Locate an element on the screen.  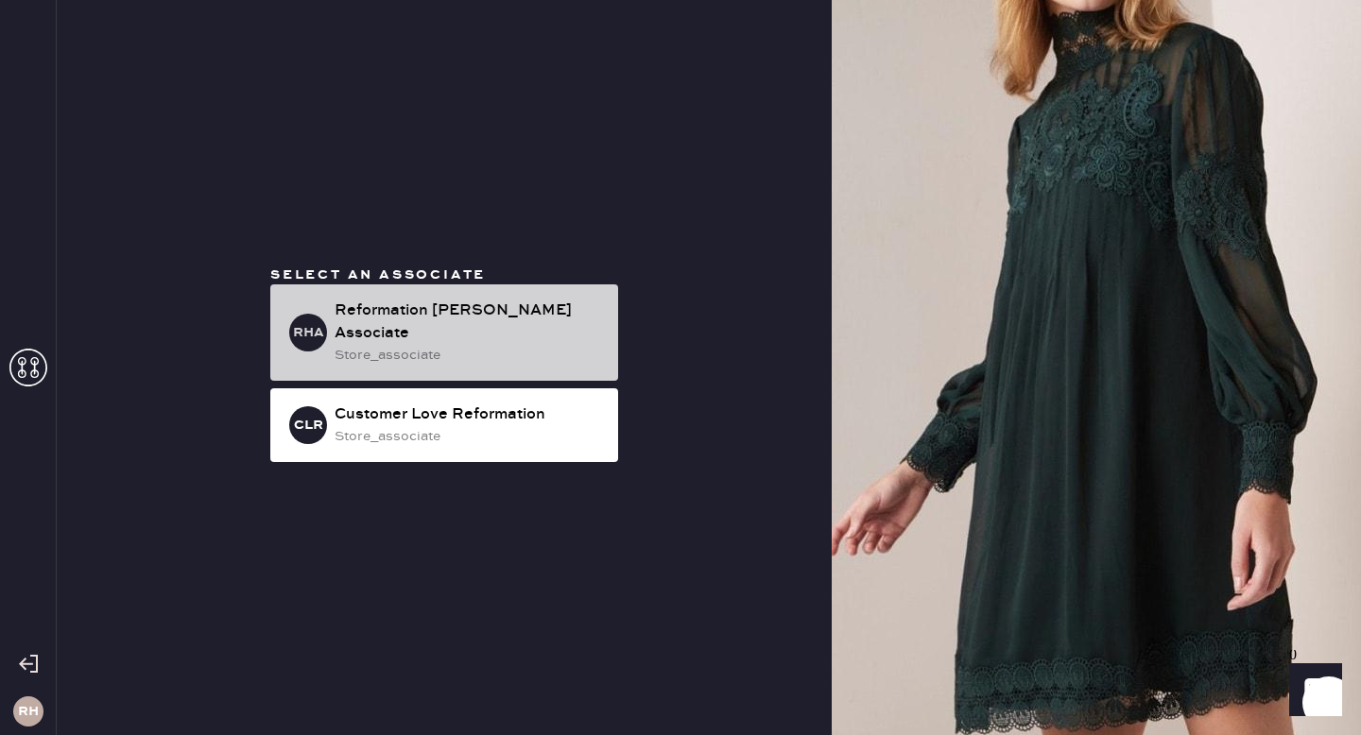
h3: RH is located at coordinates (28, 712).